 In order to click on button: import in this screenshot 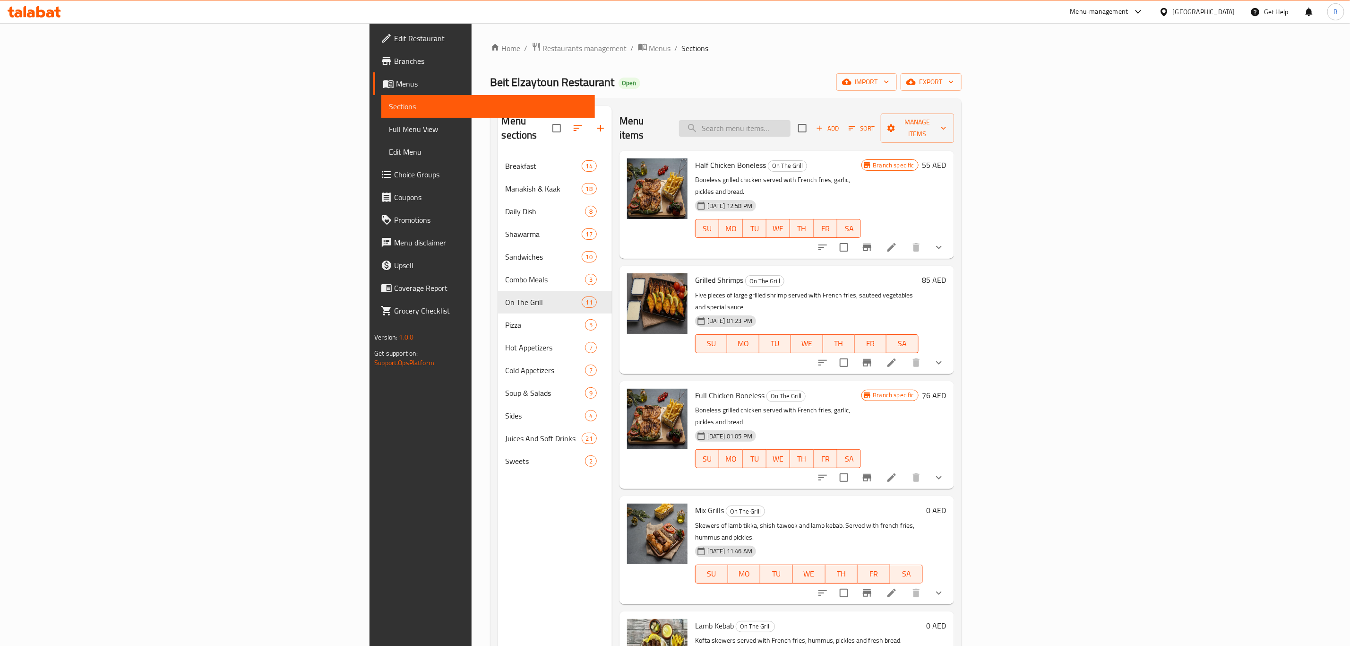, I will do `click(867, 82)`.